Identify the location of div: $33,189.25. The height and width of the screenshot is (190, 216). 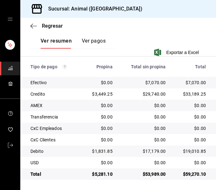
(190, 94).